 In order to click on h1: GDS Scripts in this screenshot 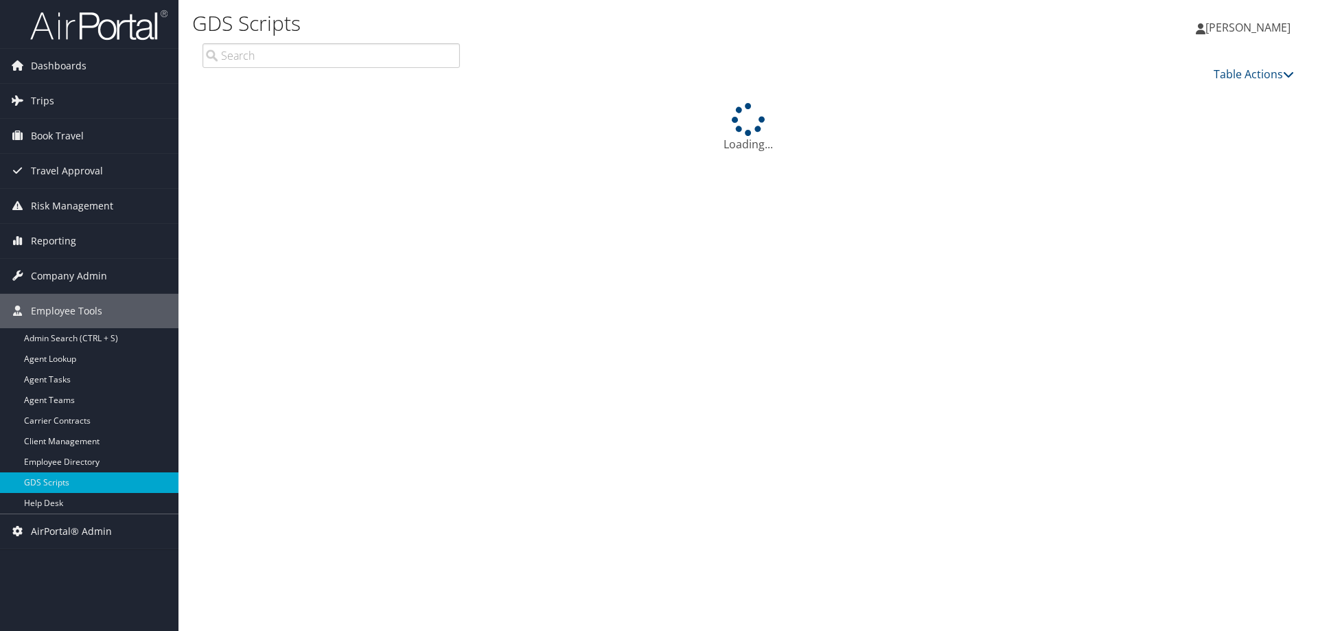, I will do `click(563, 23)`.